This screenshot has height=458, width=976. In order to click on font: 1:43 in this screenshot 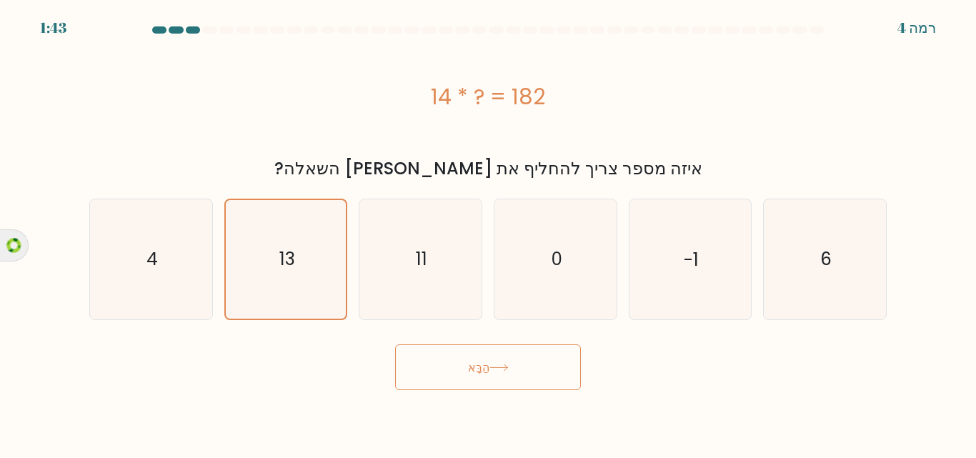, I will do `click(53, 27)`.